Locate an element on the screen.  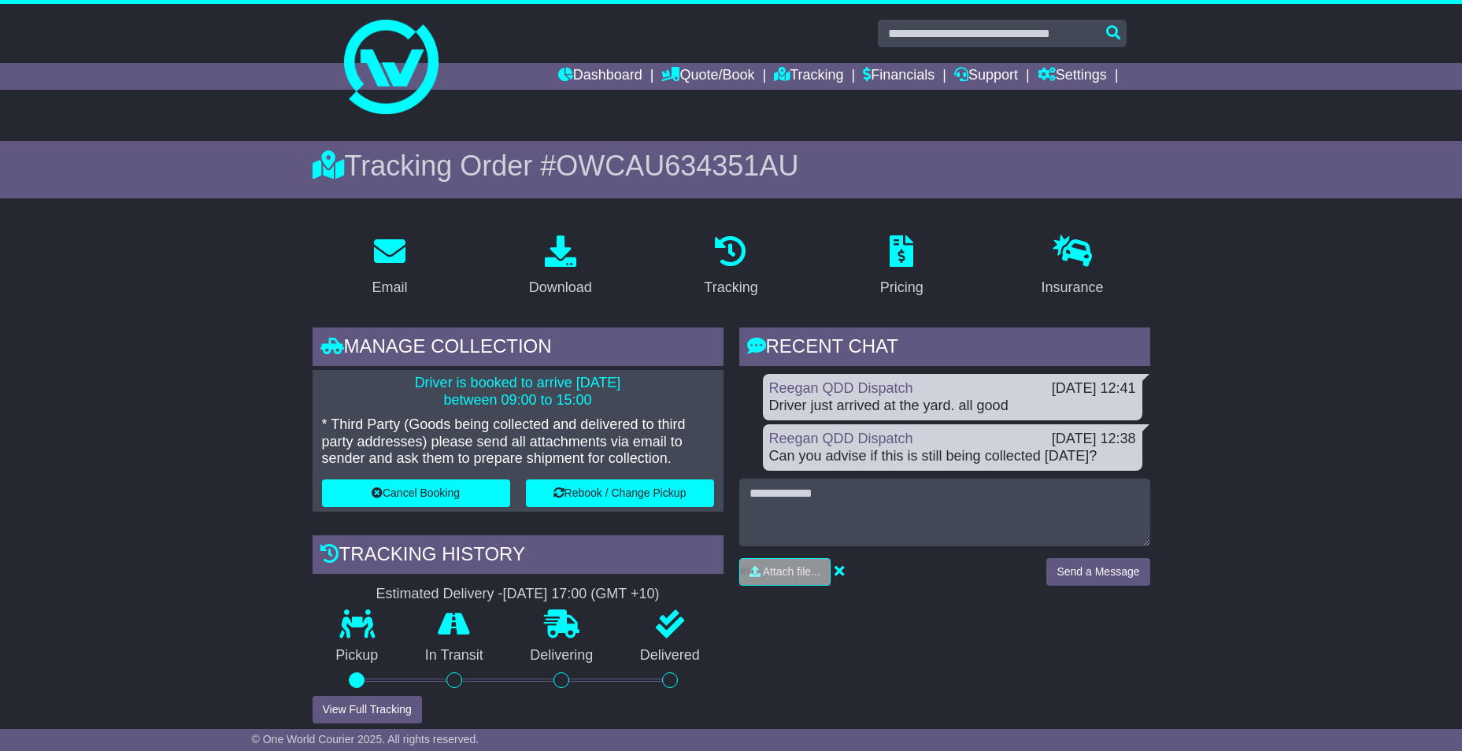
div: Driver just arrived at the yard. all good is located at coordinates (953, 406).